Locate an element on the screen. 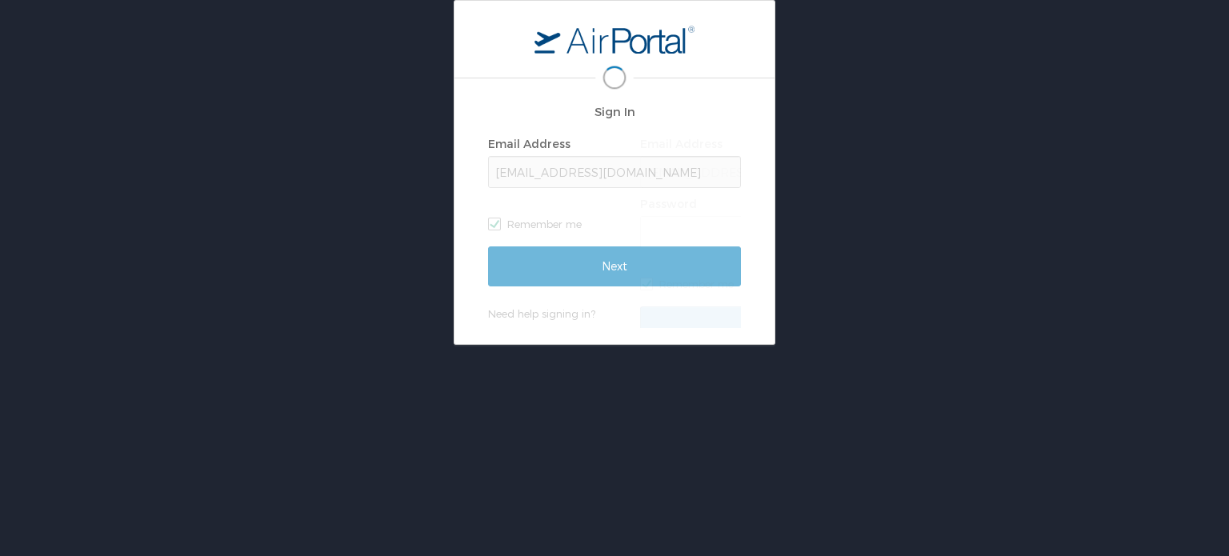 This screenshot has width=1229, height=556. img: logo is located at coordinates (614, 39).